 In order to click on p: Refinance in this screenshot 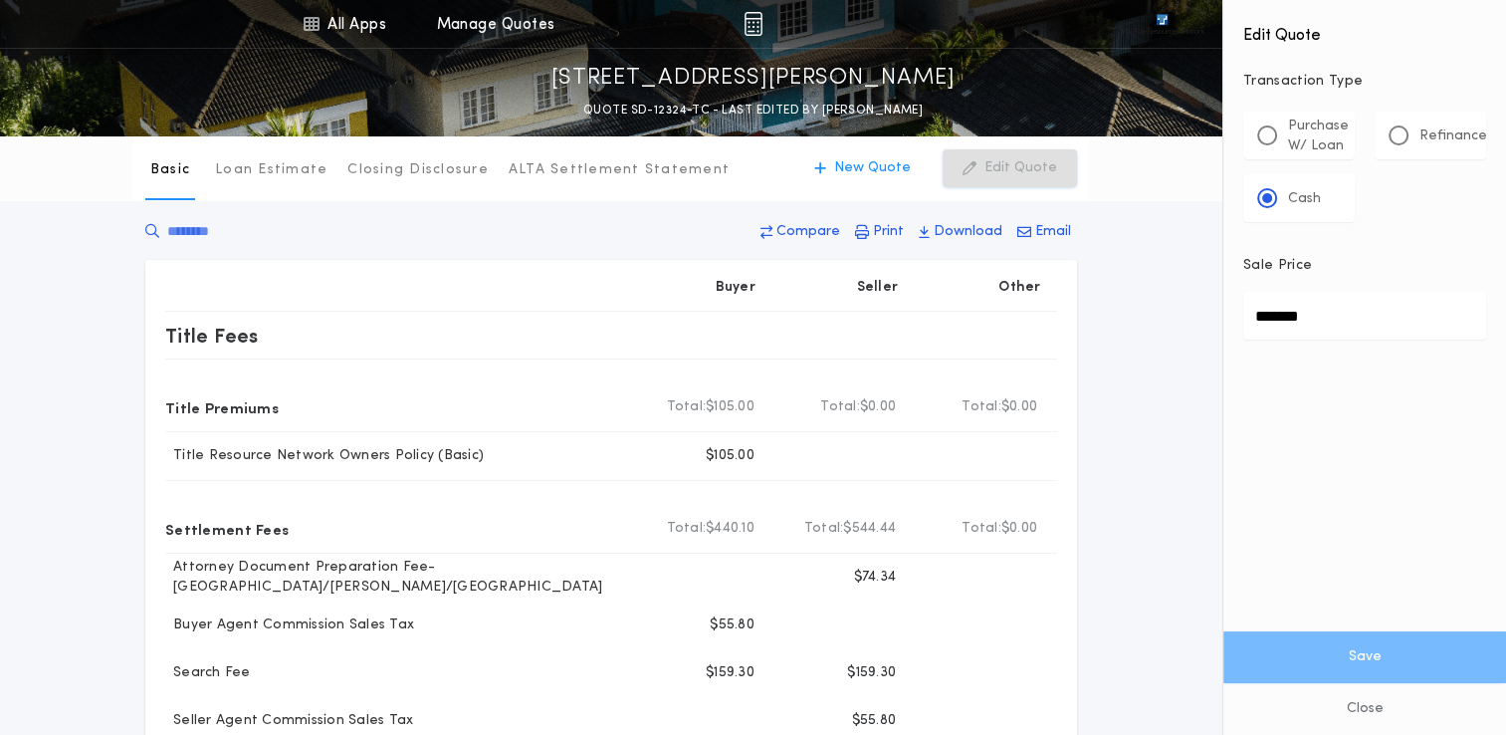, I will do `click(1453, 136)`.